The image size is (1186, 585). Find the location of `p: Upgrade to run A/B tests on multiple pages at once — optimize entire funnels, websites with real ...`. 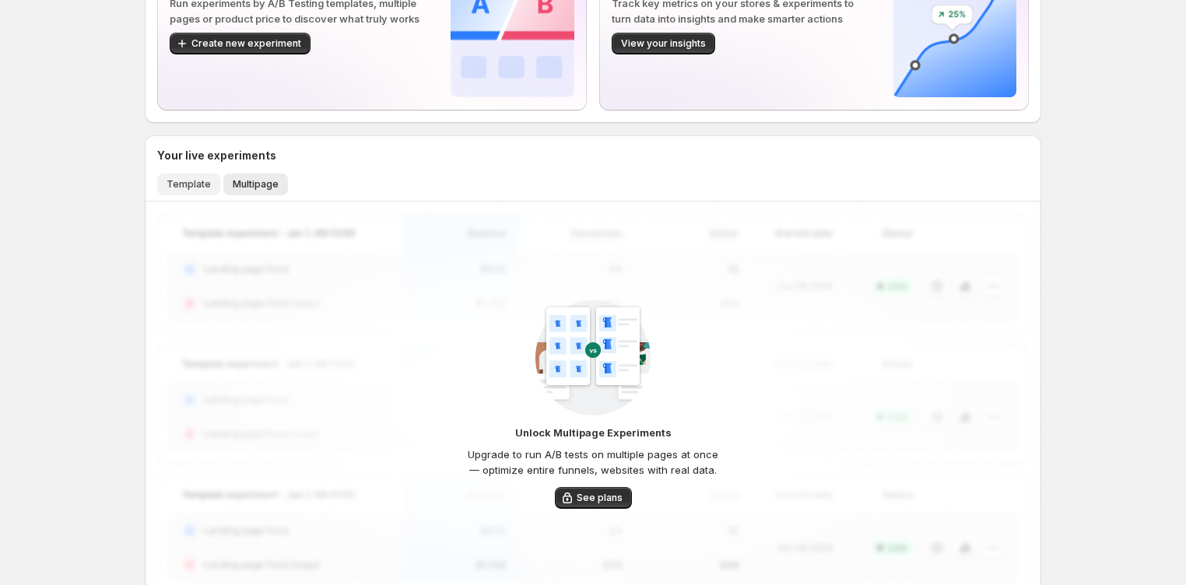

p: Upgrade to run A/B tests on multiple pages at once — optimize entire funnels, websites with real ... is located at coordinates (593, 462).